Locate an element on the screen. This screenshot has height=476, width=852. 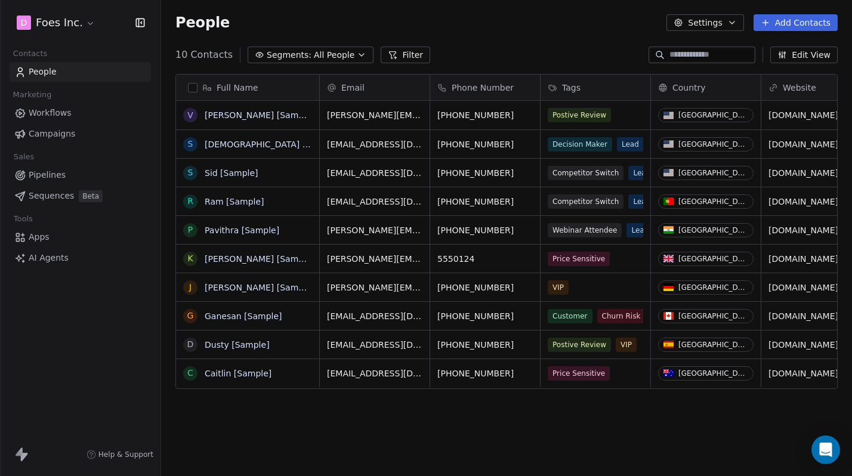
span: Country is located at coordinates (689, 88).